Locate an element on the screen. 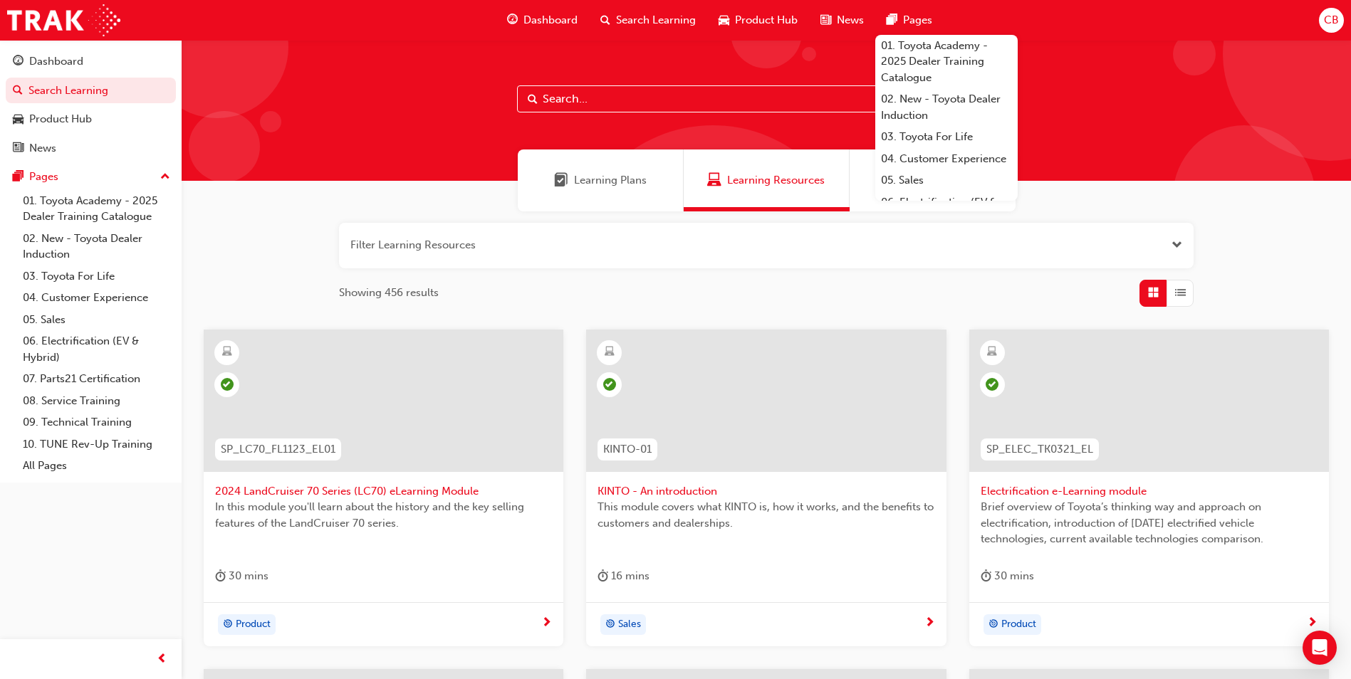  a: 08. Service Training is located at coordinates (96, 401).